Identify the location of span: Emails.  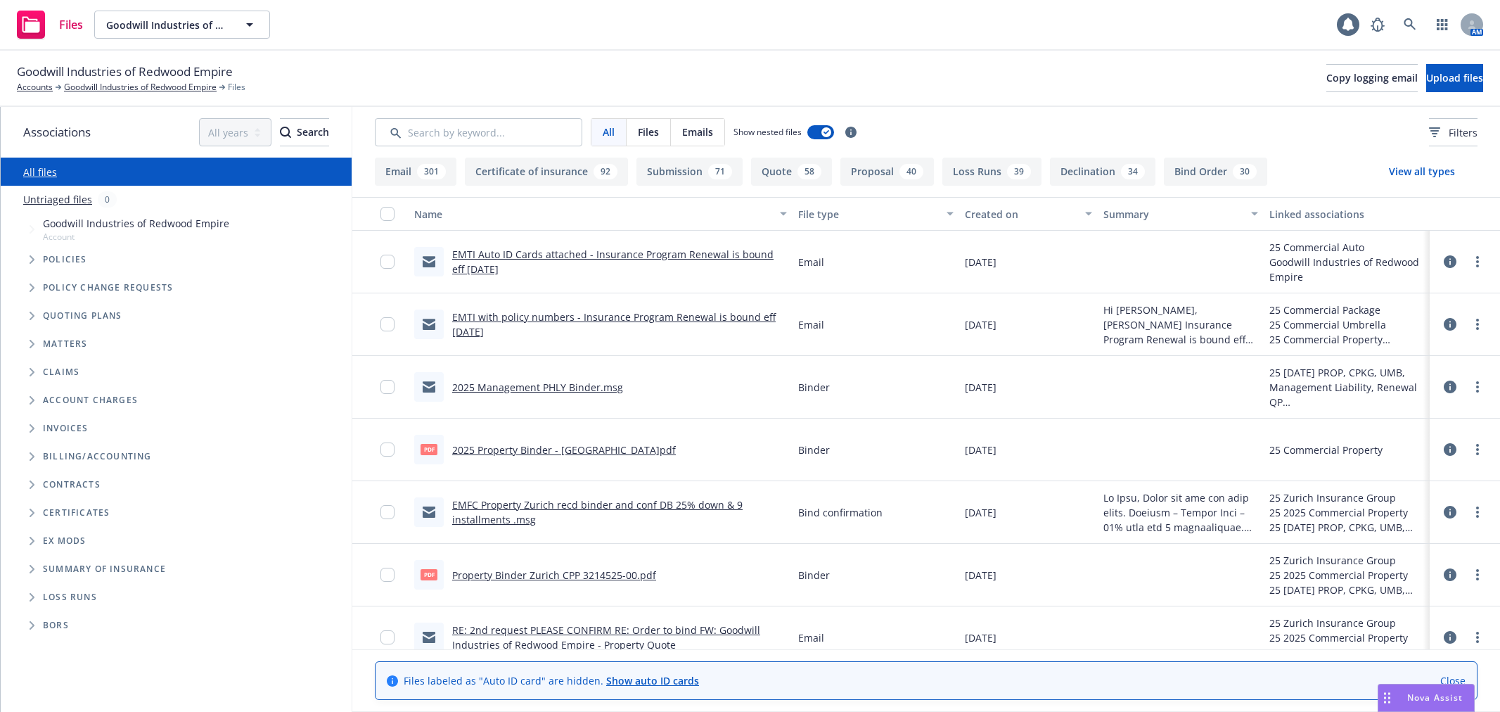
(698, 132).